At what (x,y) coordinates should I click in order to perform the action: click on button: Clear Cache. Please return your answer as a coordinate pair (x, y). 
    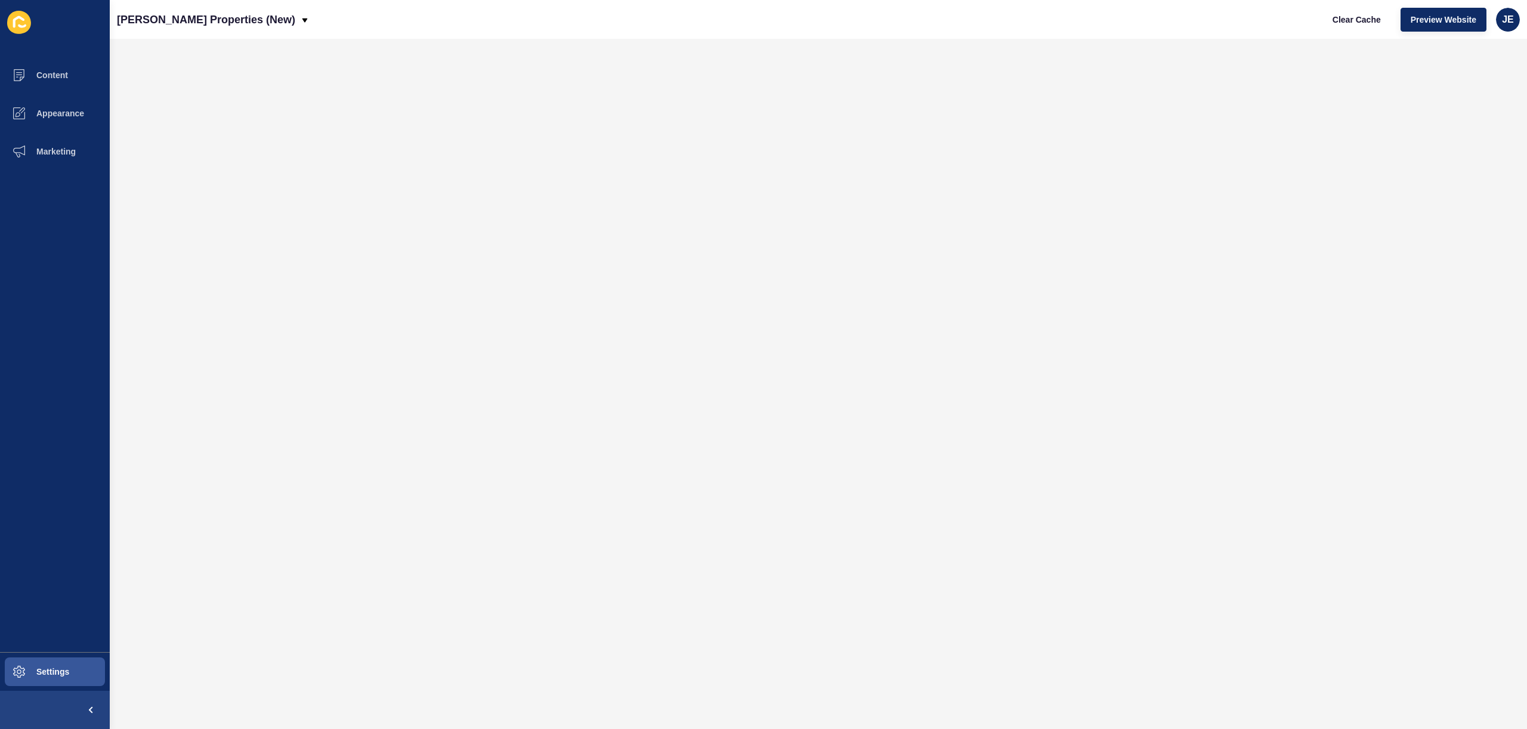
    Looking at the image, I should click on (1356, 20).